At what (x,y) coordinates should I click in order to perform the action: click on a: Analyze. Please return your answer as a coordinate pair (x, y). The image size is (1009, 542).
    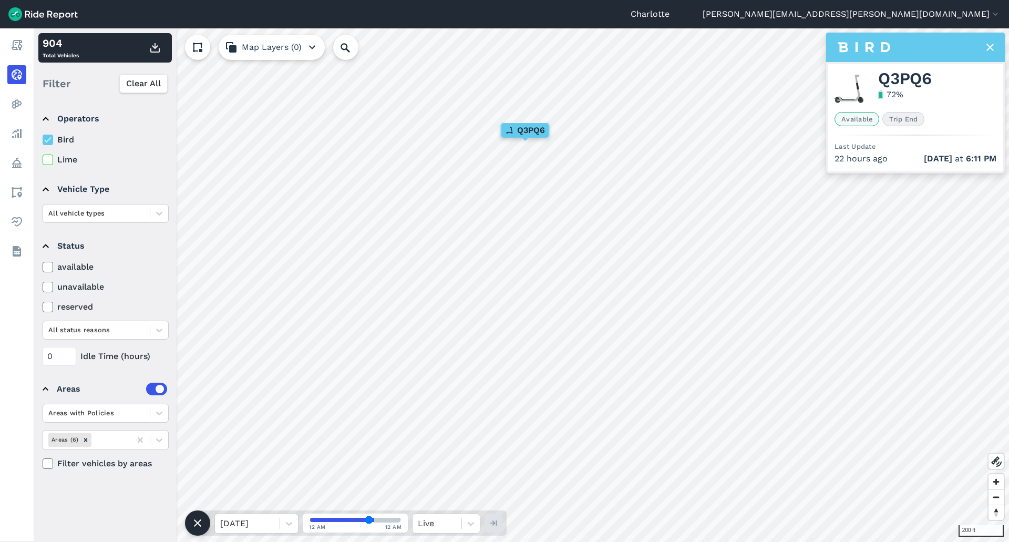
    Looking at the image, I should click on (17, 134).